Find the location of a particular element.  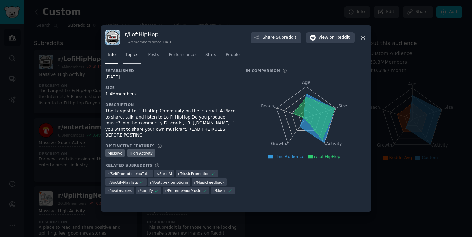

div: High Activity is located at coordinates (141, 153).